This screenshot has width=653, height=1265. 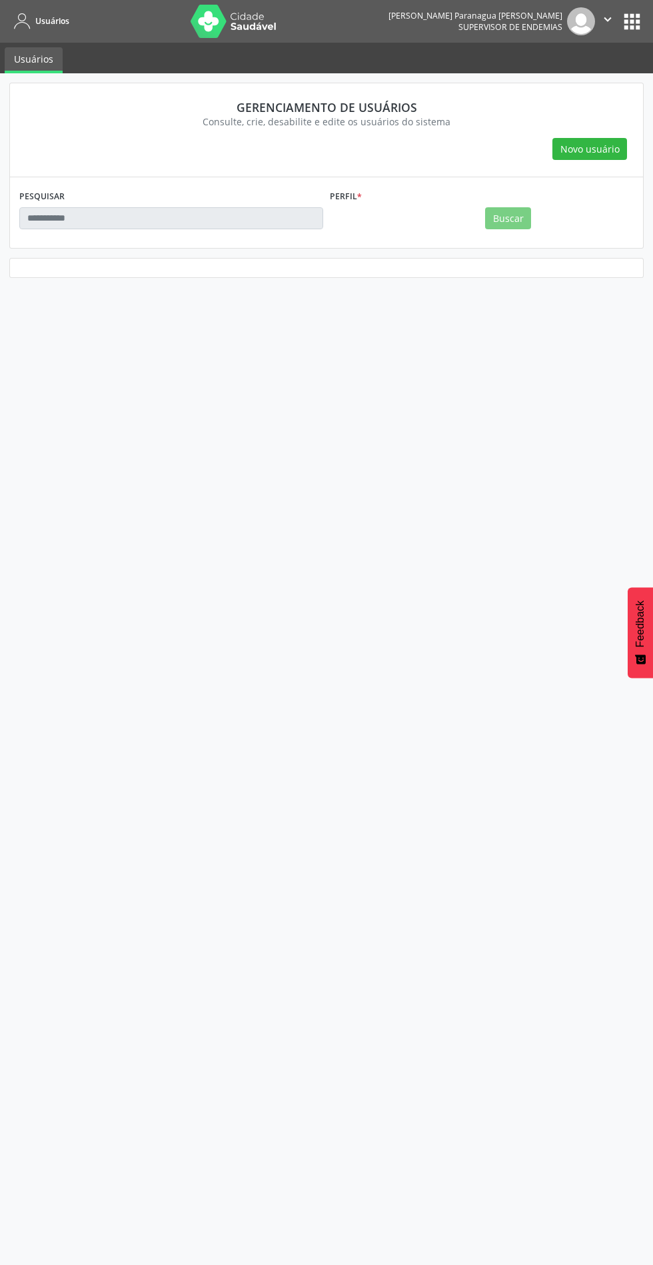 What do you see at coordinates (327, 107) in the screenshot?
I see `div: Gerenciamento de usuários` at bounding box center [327, 107].